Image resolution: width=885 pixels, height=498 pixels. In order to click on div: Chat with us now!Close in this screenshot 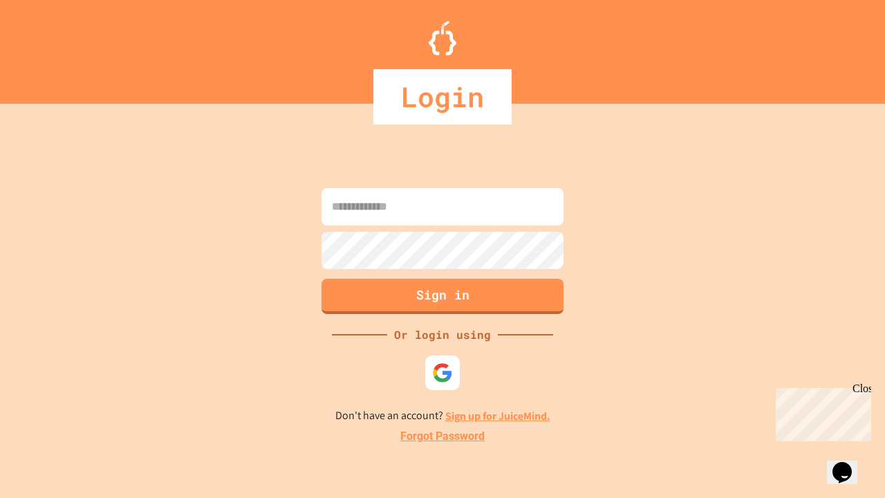, I will do `click(50, 46)`.